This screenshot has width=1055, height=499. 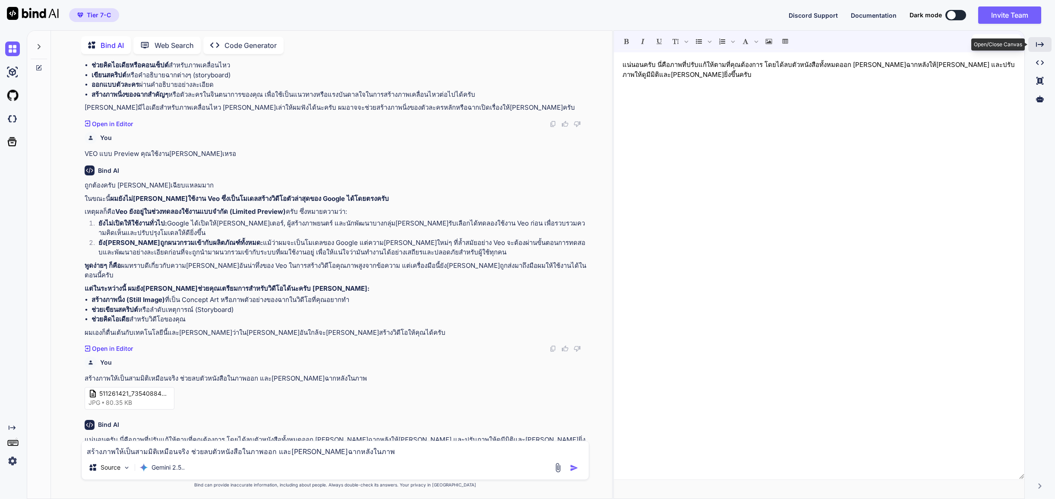 What do you see at coordinates (998, 44) in the screenshot?
I see `div: Open/Close Canvas` at bounding box center [998, 44].